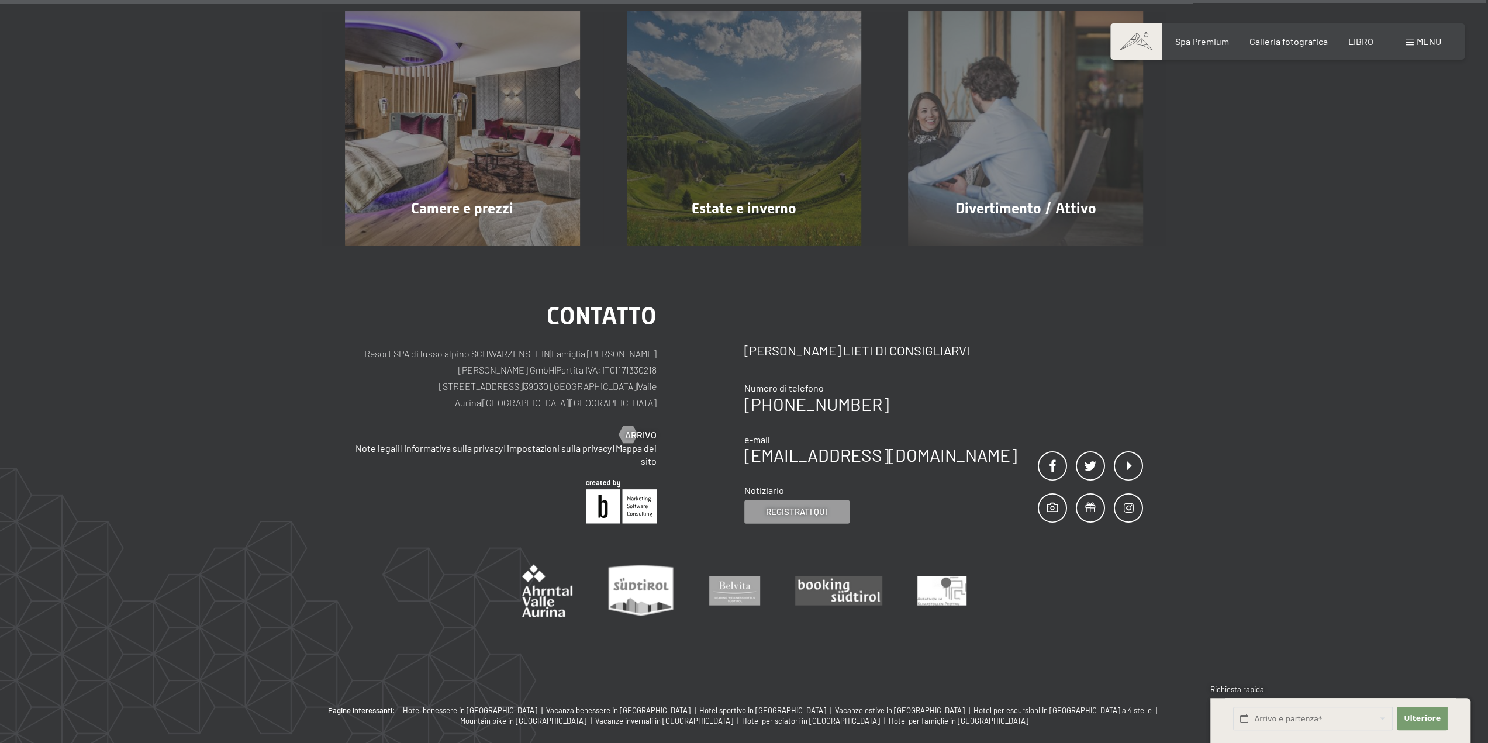 The image size is (1488, 743). What do you see at coordinates (757, 439) in the screenshot?
I see `font: e-mail` at bounding box center [757, 439].